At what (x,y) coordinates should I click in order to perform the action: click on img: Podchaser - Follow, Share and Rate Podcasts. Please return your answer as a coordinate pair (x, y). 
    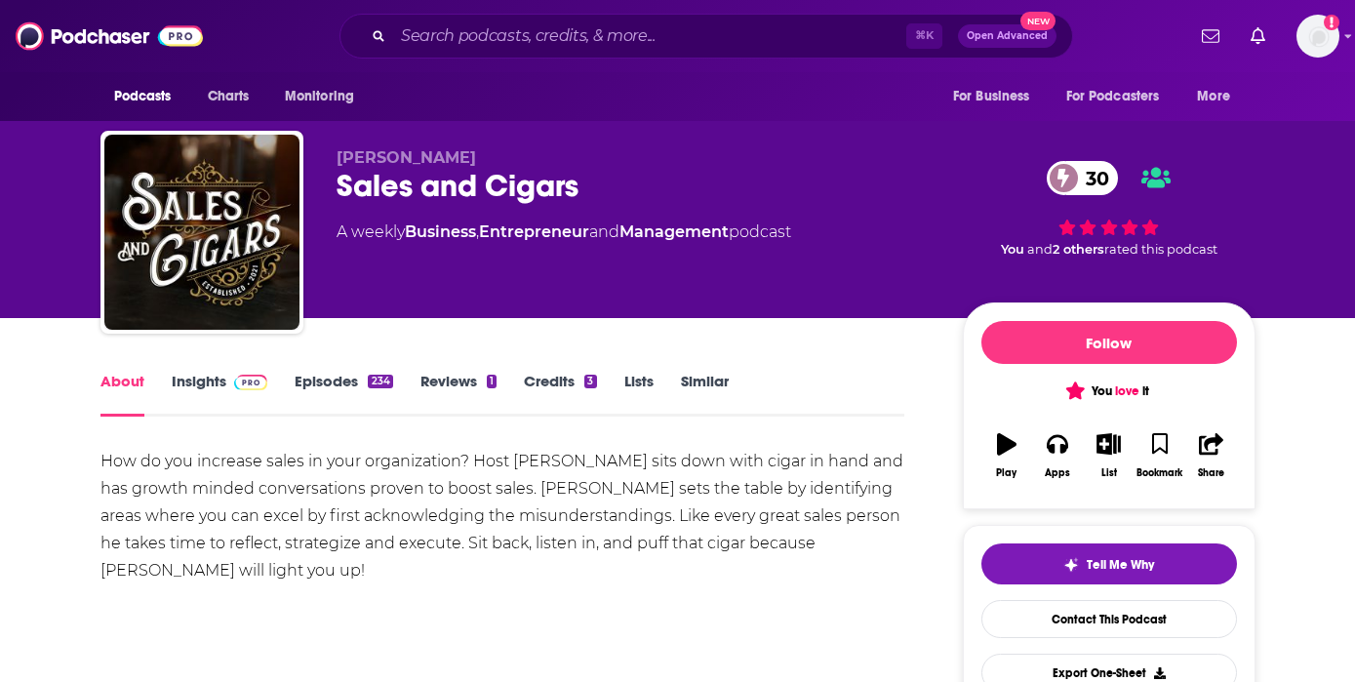
    Looking at the image, I should click on (109, 36).